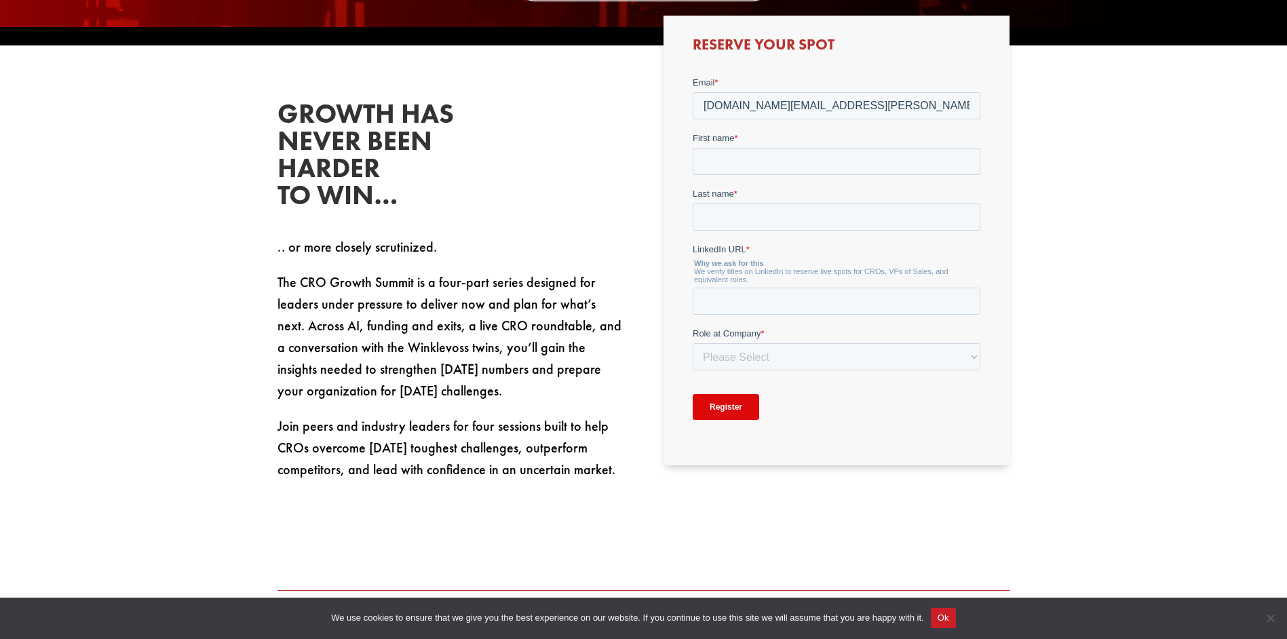  What do you see at coordinates (379, 158) in the screenshot?
I see `h2: Growth has never been harder to win…` at bounding box center [379, 158].